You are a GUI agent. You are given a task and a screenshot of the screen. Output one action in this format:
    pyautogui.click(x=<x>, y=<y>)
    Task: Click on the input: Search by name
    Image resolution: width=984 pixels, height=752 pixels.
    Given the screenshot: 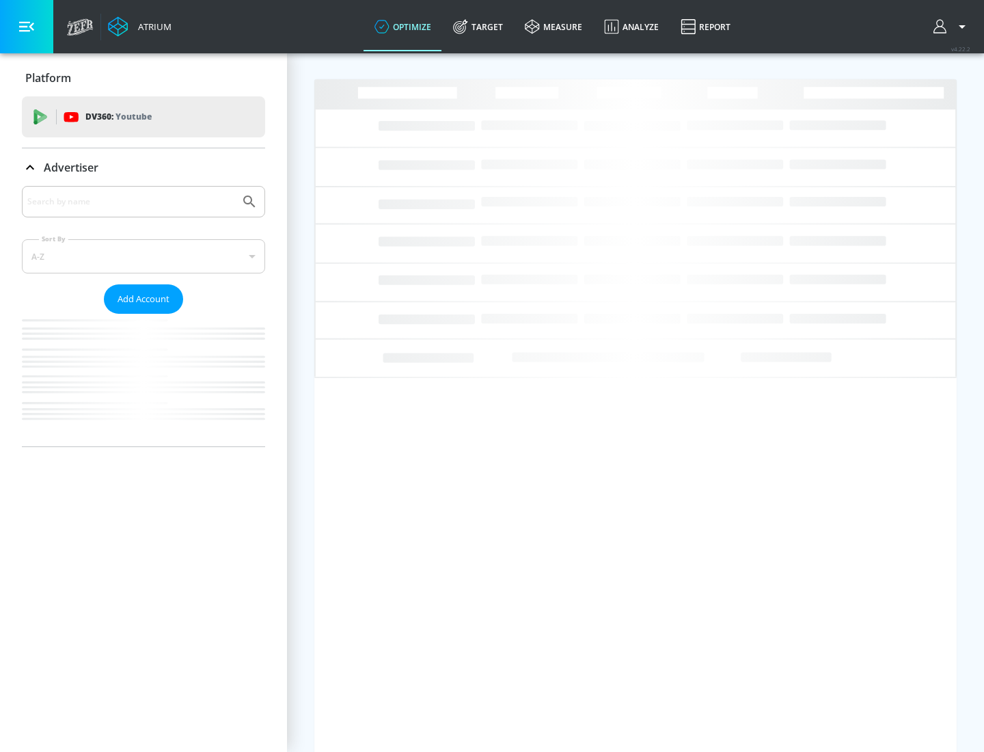 What is the action you would take?
    pyautogui.click(x=131, y=202)
    